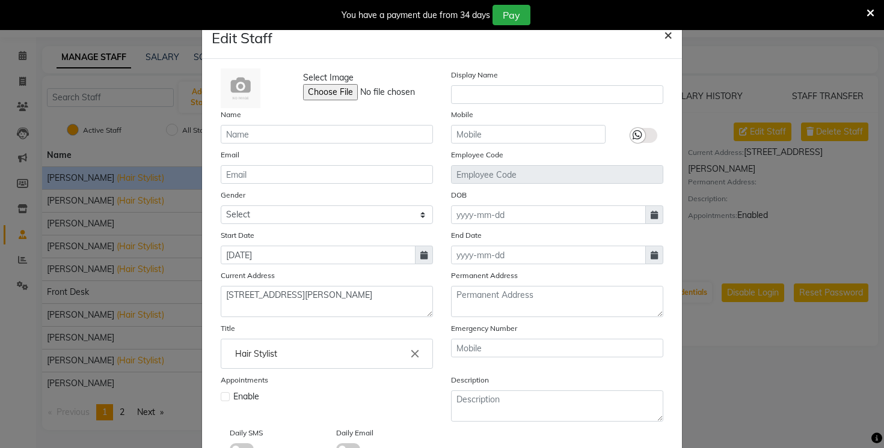 The width and height of the screenshot is (884, 448). Describe the element at coordinates (462, 115) in the screenshot. I see `label: Mobile` at that location.